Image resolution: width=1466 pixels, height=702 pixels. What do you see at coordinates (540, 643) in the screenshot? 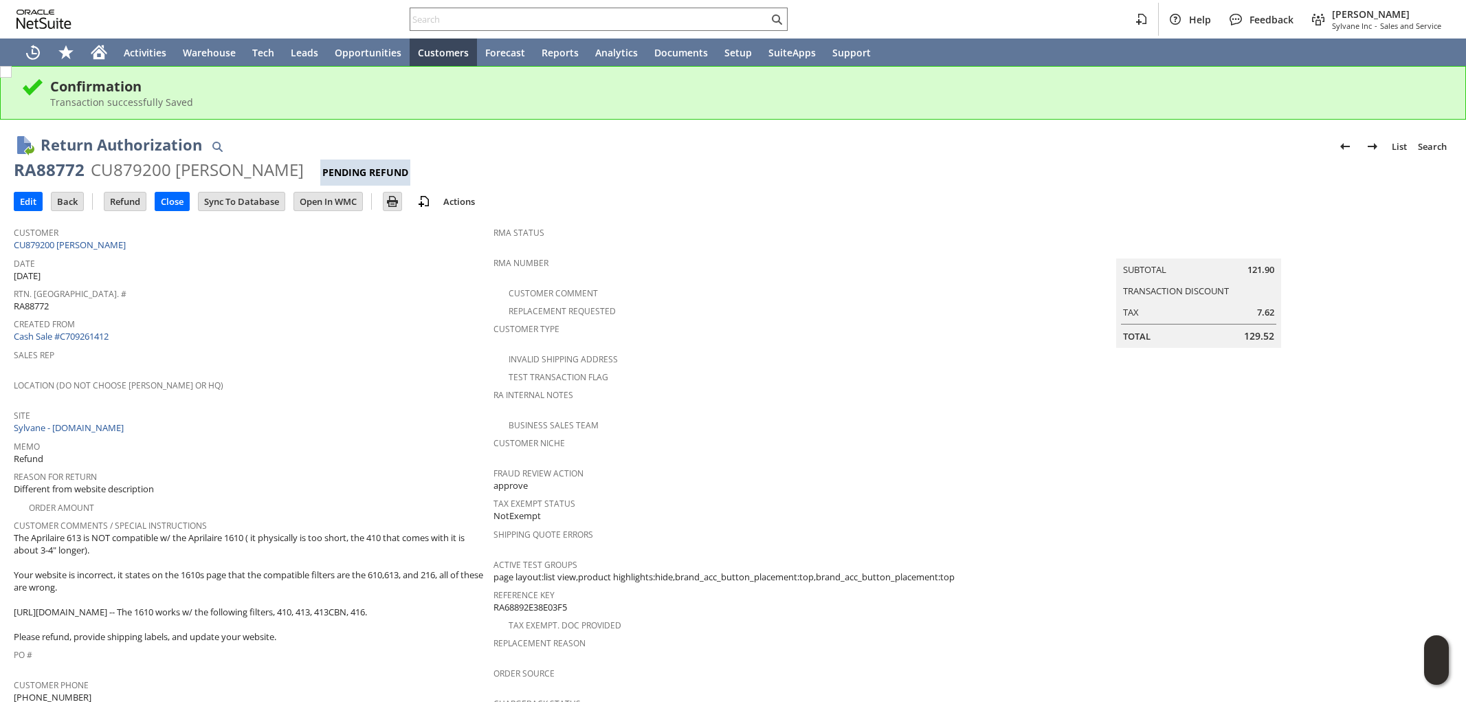
I see `a: Replacement reason` at bounding box center [540, 643].